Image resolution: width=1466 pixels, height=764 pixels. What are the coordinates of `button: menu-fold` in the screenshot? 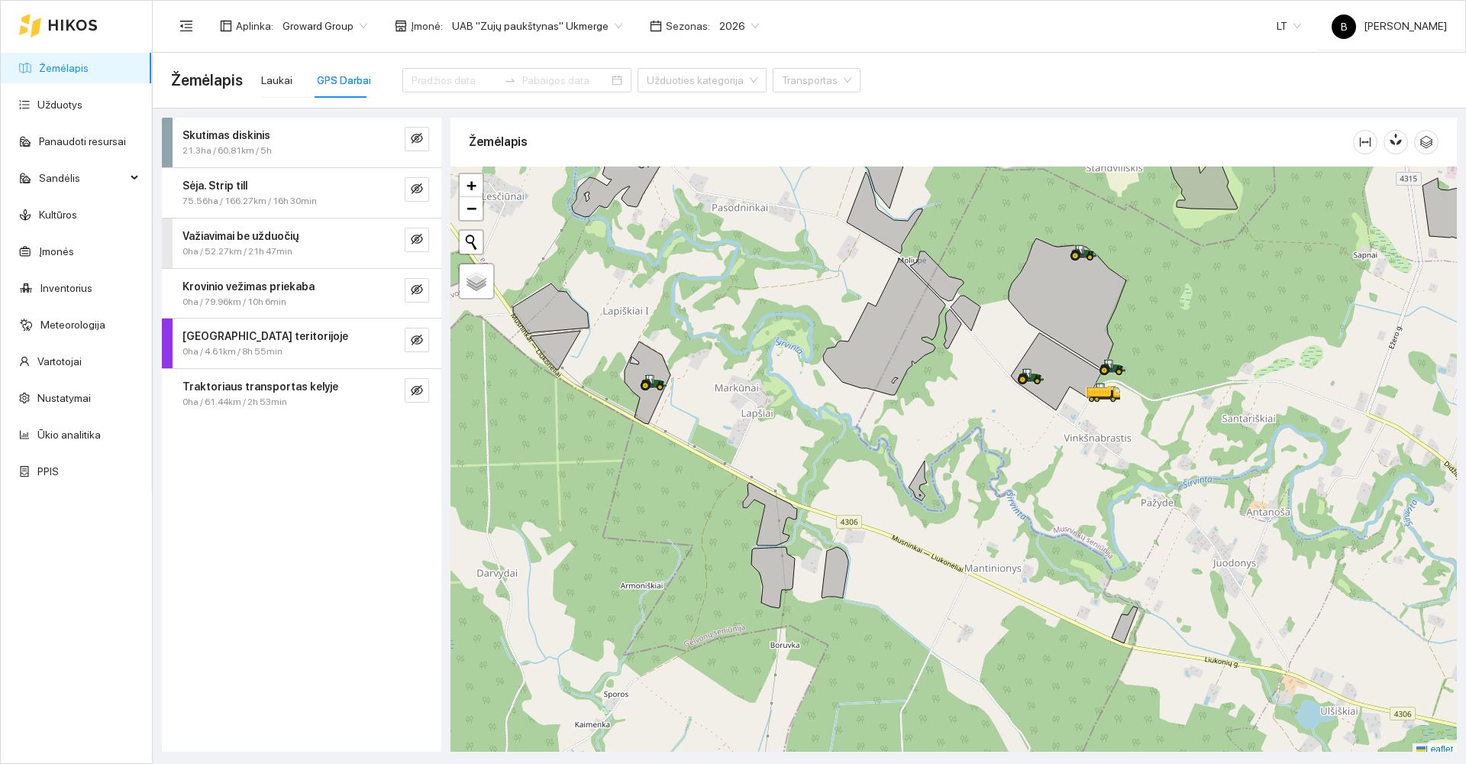 It's located at (186, 26).